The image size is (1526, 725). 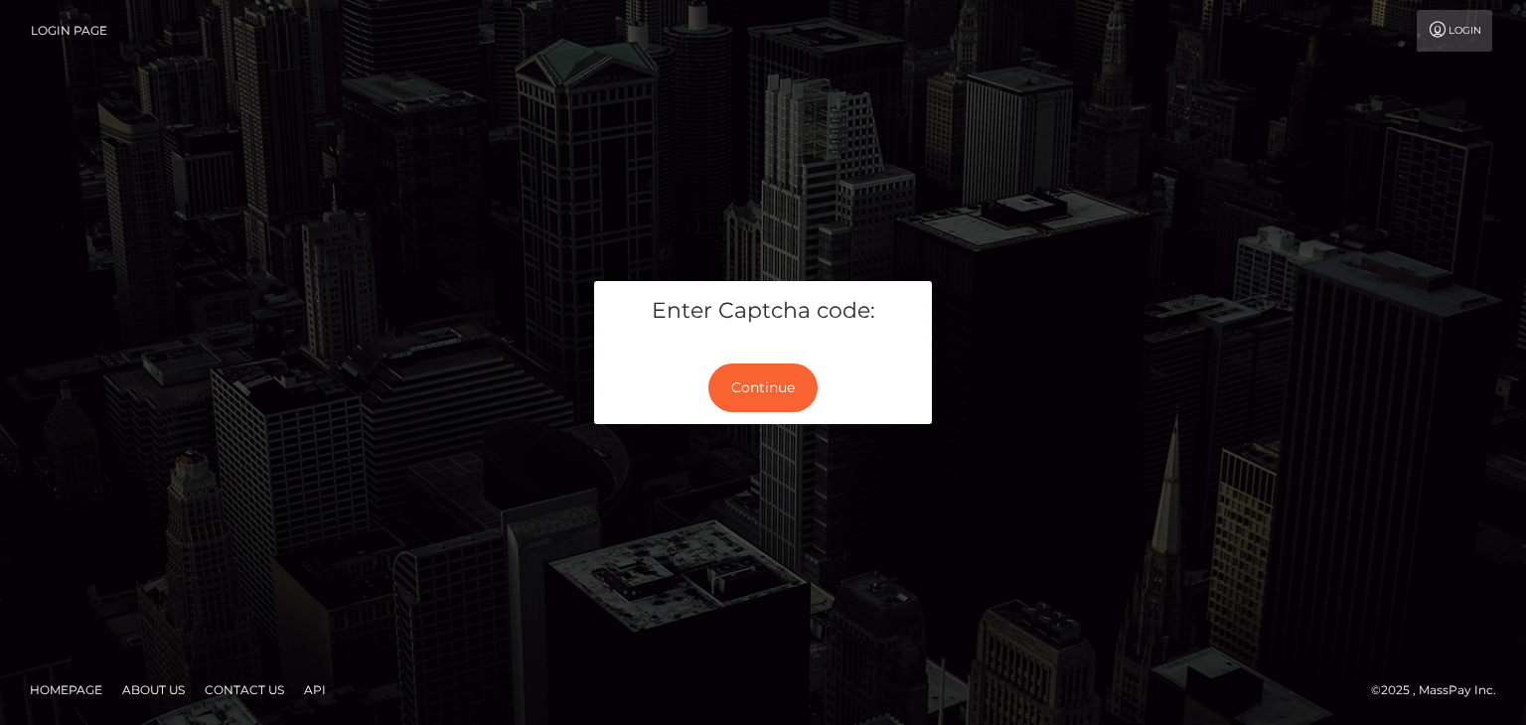 I want to click on a: Login Page, so click(x=69, y=31).